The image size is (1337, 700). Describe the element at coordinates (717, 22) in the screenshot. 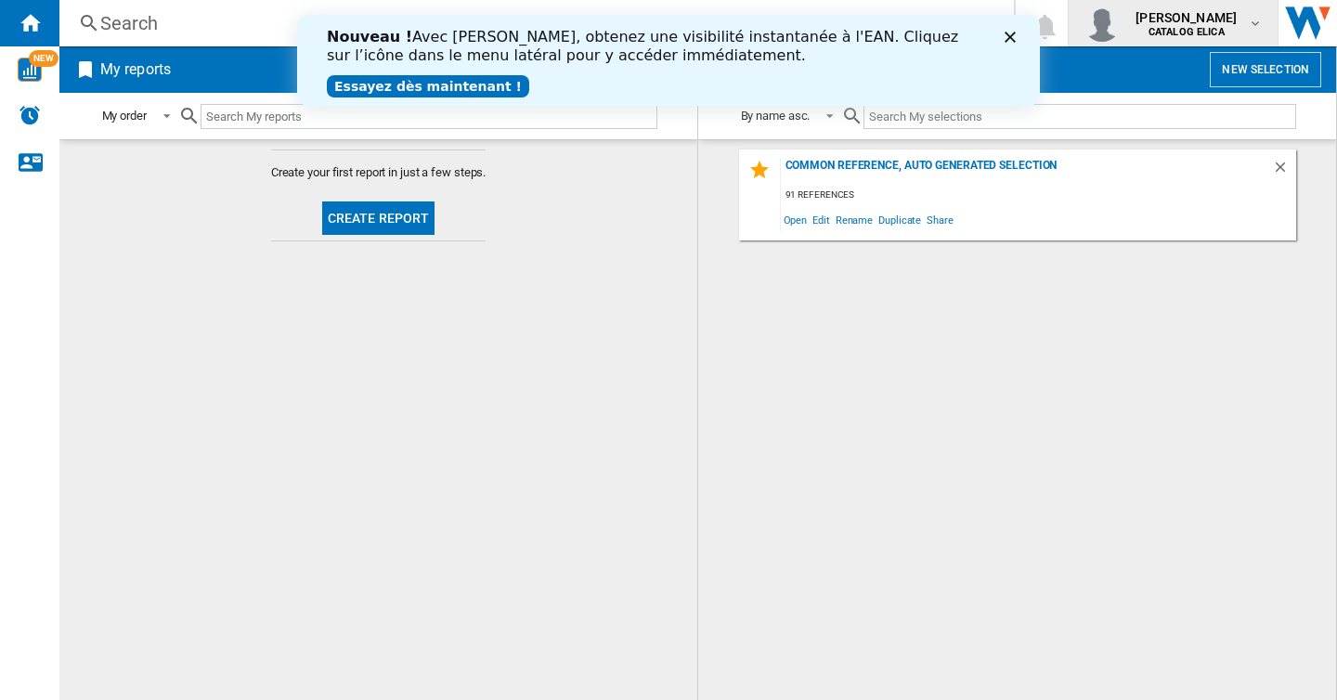

I see `div: Fermer` at that location.